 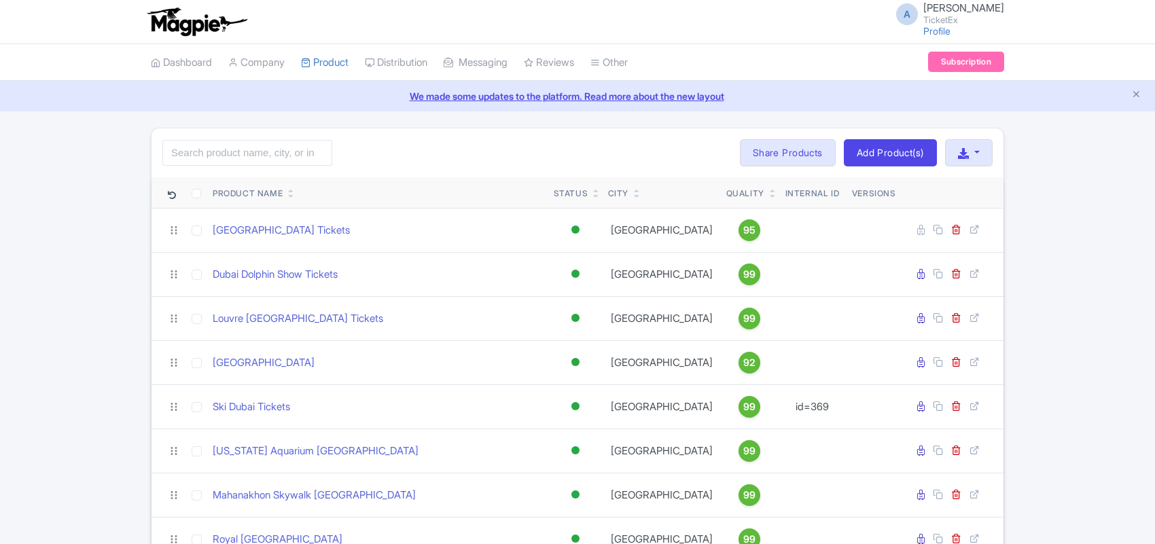 I want to click on input: Search product name, city, or interal id, so click(x=247, y=153).